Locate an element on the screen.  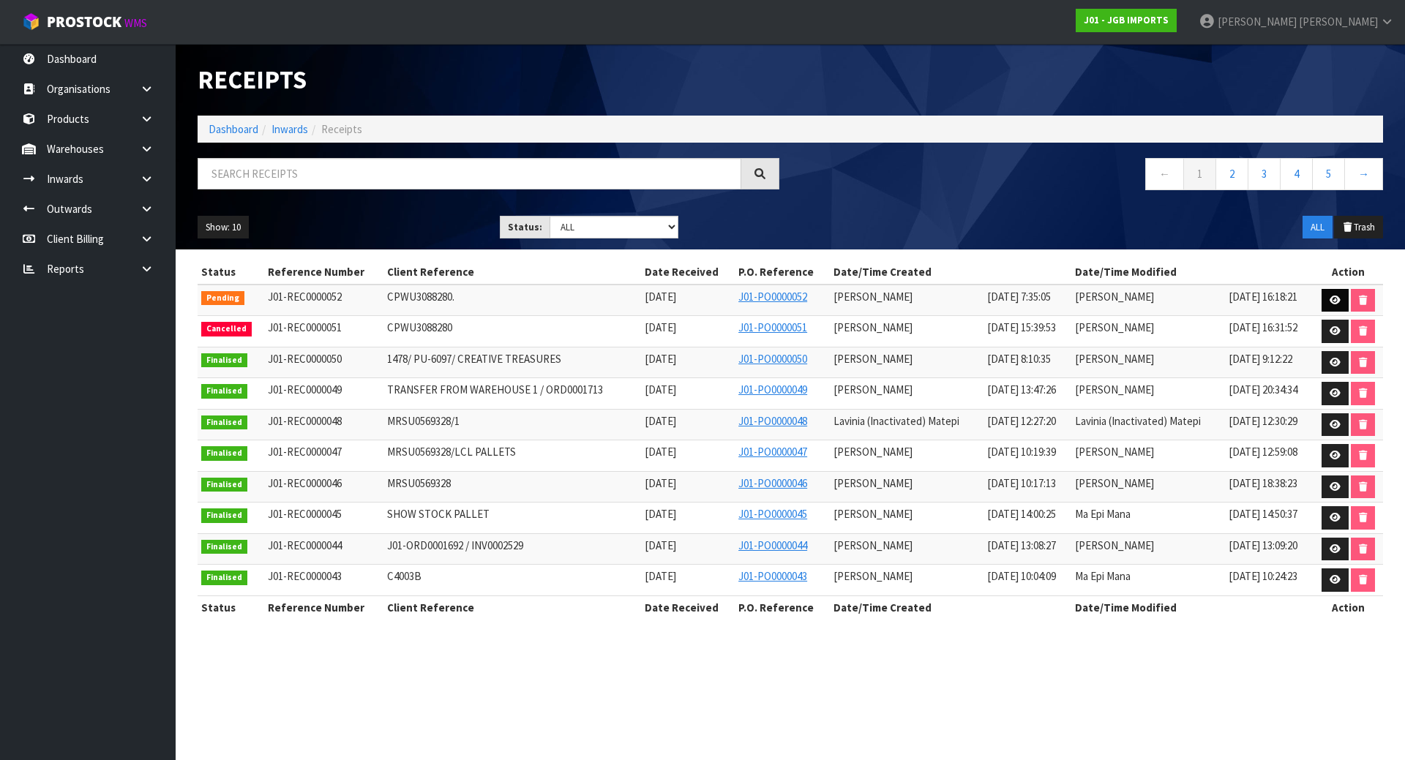
span: SHOW STOCK PALLET is located at coordinates (438, 514).